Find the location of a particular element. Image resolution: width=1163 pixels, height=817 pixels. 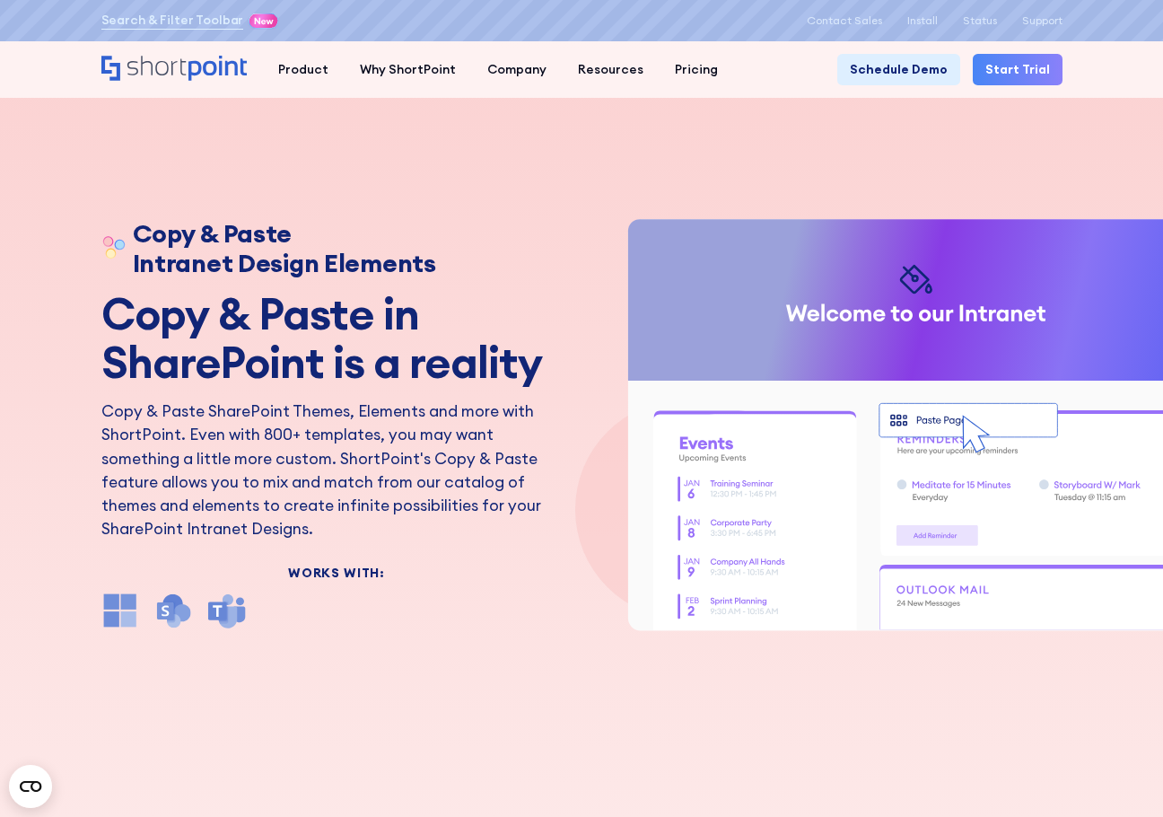

div: Works With: is located at coordinates (337, 573).